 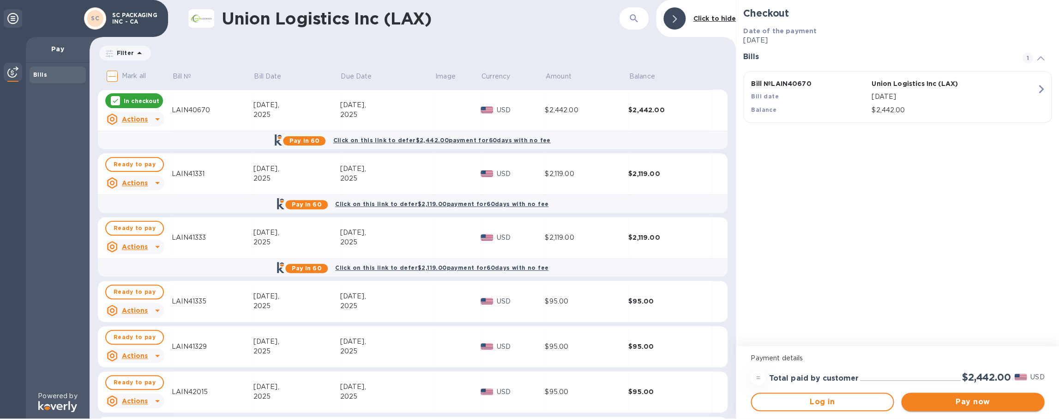 What do you see at coordinates (445, 76) in the screenshot?
I see `span: Image` at bounding box center [445, 76].